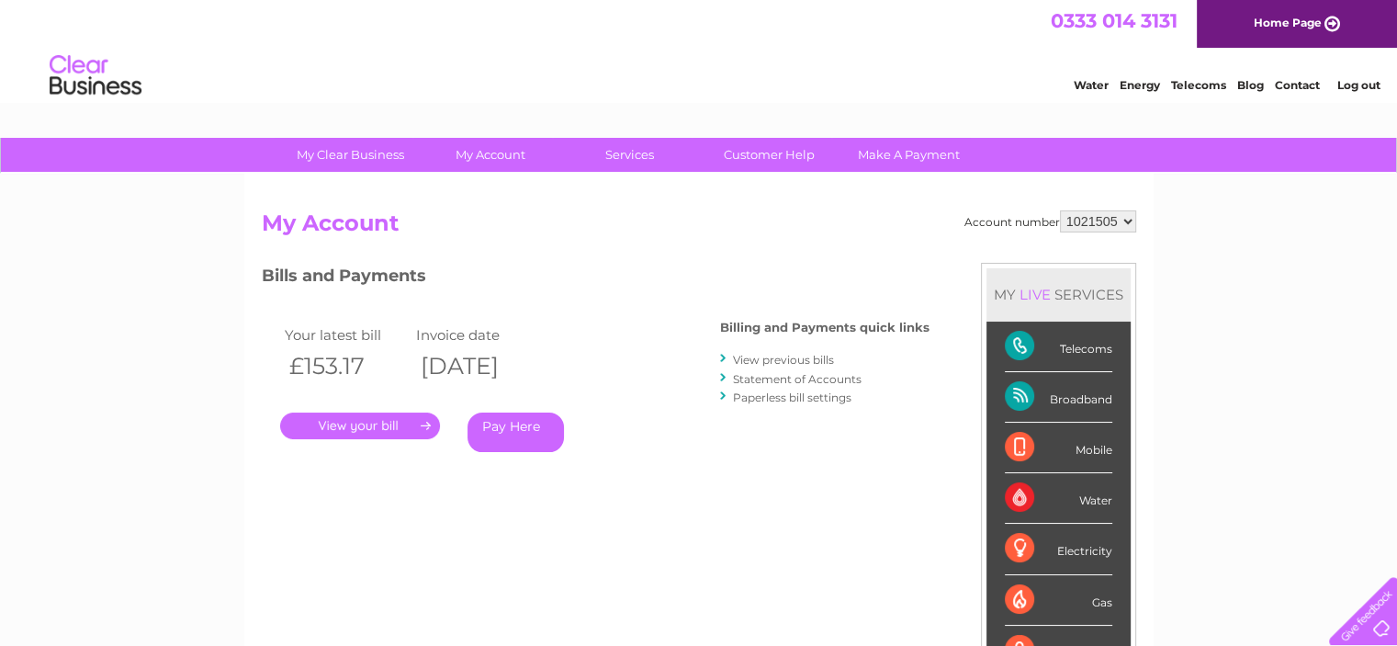 The height and width of the screenshot is (646, 1397). What do you see at coordinates (699, 228) in the screenshot?
I see `h2: My Account` at bounding box center [699, 228].